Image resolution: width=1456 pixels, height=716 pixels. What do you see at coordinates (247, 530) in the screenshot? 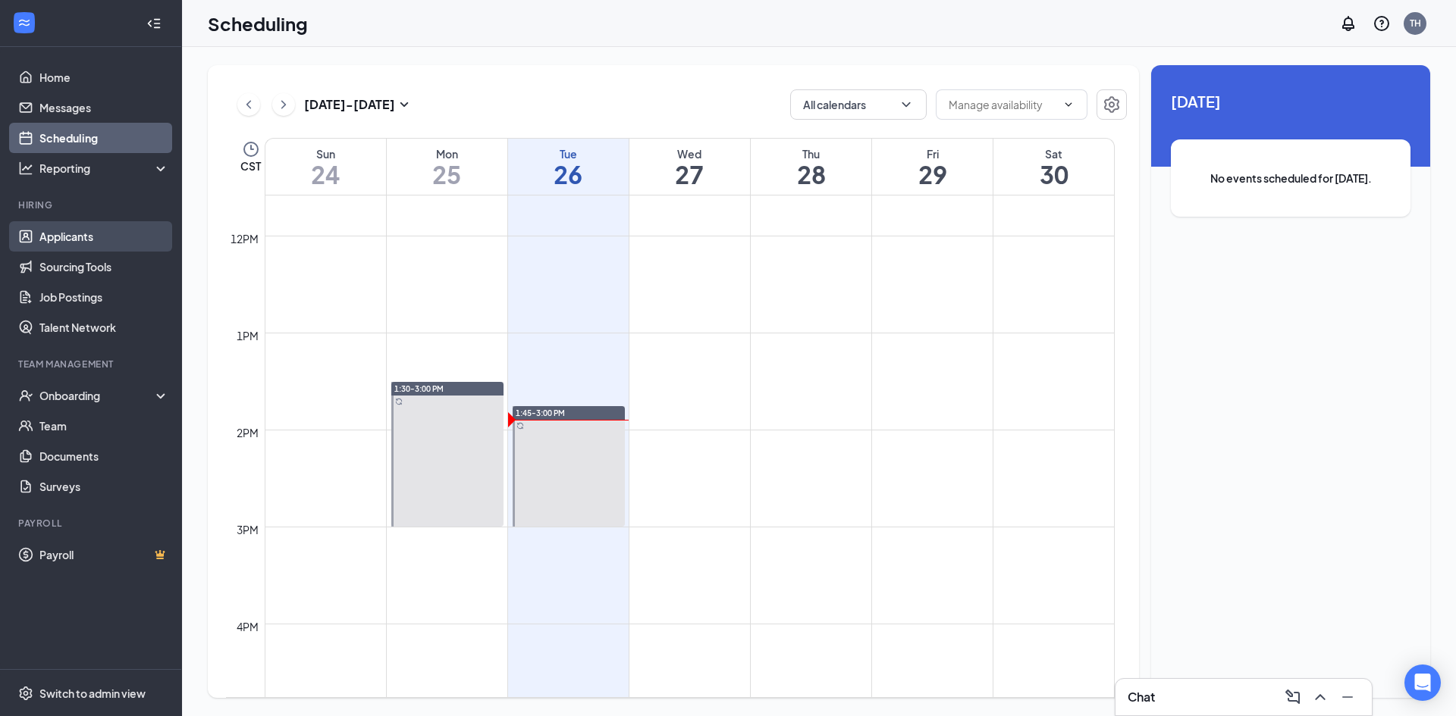
I see `div: 3pm` at bounding box center [247, 530].